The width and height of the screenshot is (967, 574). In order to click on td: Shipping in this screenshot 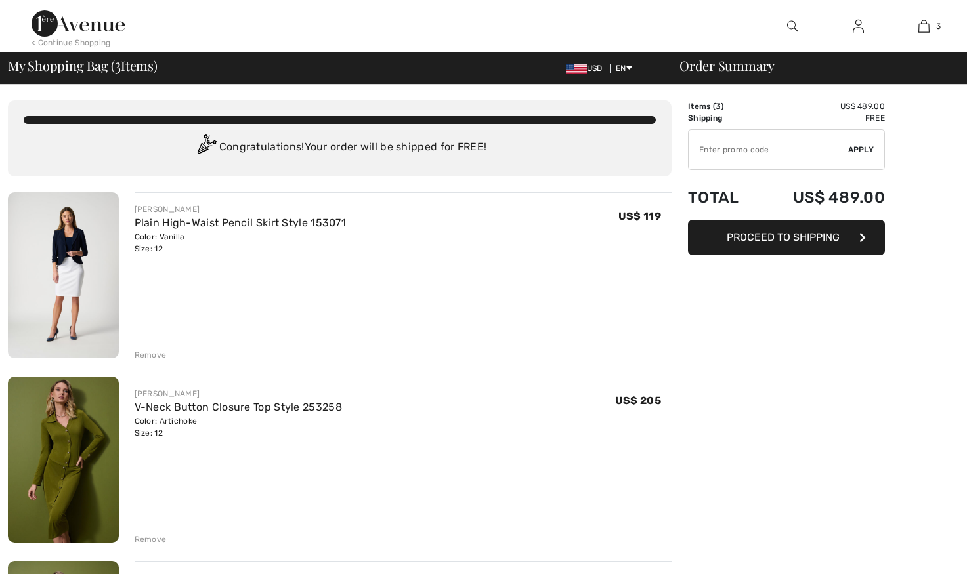, I will do `click(723, 118)`.